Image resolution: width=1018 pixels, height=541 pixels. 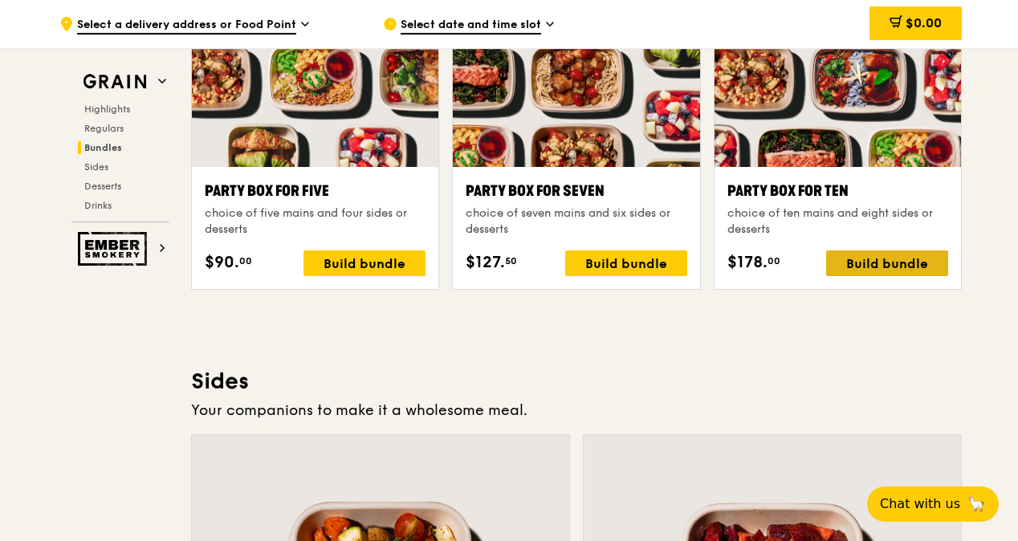 I want to click on span: Regulars, so click(x=104, y=128).